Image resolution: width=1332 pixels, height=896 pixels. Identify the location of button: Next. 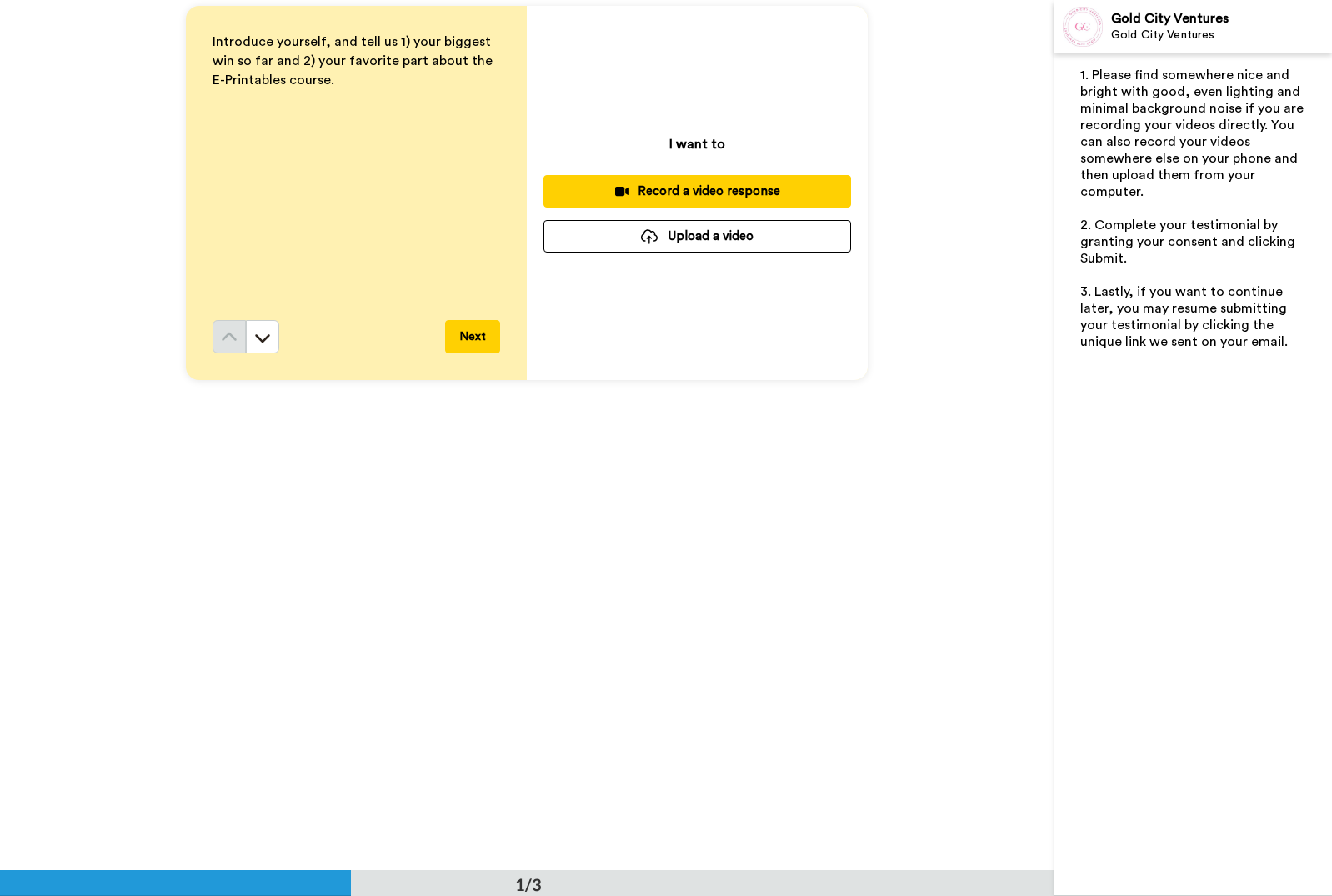
(472, 337).